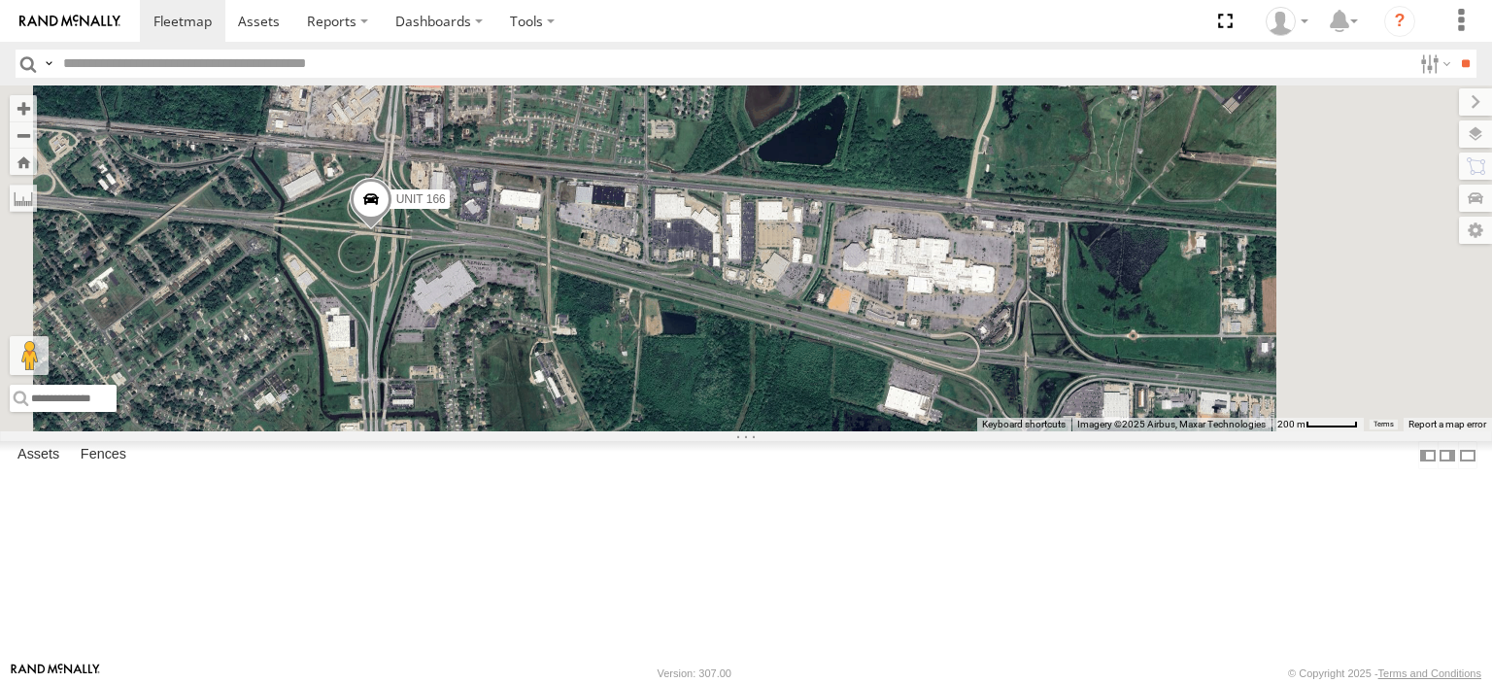  What do you see at coordinates (23, 161) in the screenshot?
I see `button: Zoom Home` at bounding box center [23, 161].